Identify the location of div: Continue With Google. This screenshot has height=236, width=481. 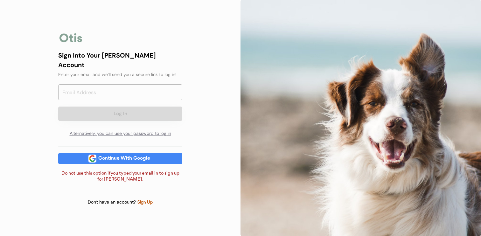
(124, 158).